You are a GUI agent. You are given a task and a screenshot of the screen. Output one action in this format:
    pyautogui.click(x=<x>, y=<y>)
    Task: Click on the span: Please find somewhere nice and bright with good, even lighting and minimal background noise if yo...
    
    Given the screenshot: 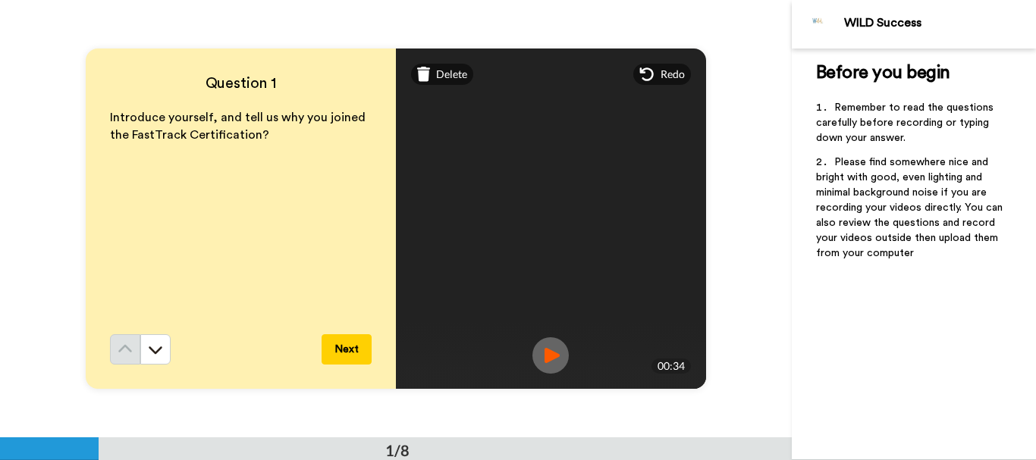 What is the action you would take?
    pyautogui.click(x=911, y=208)
    